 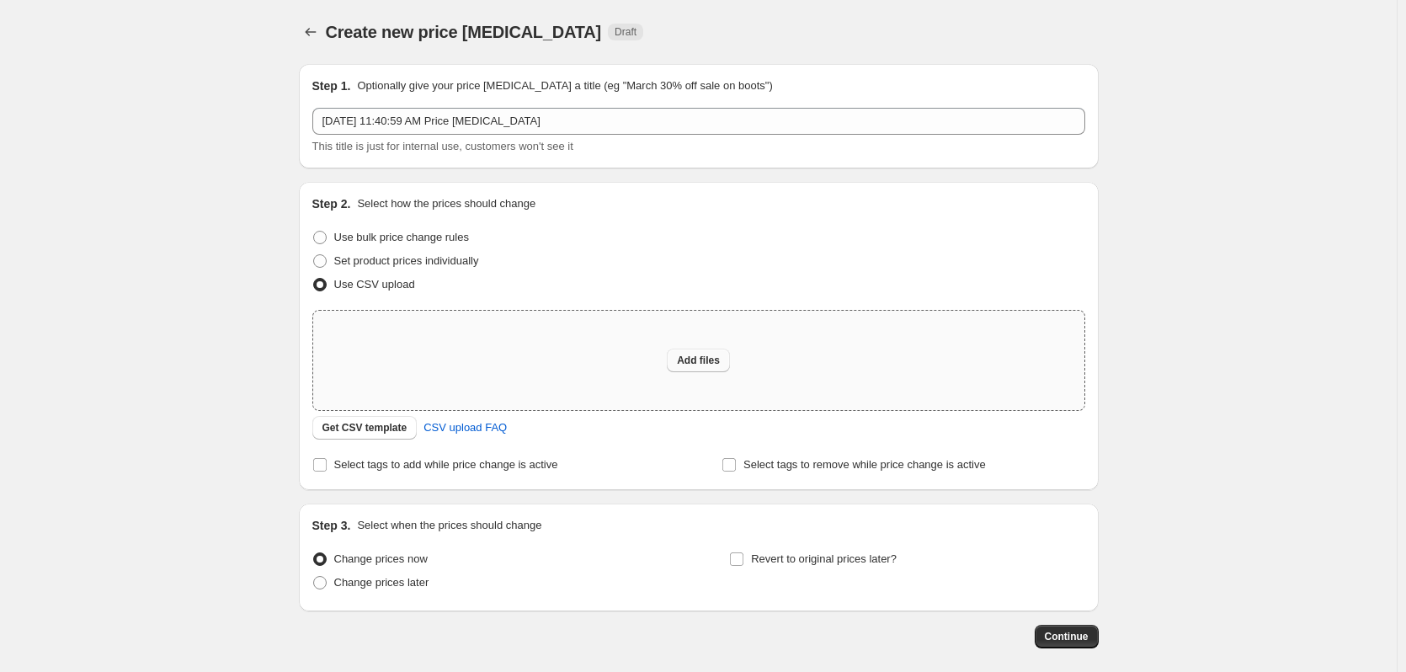 I want to click on button: Get CSV template, so click(x=365, y=428).